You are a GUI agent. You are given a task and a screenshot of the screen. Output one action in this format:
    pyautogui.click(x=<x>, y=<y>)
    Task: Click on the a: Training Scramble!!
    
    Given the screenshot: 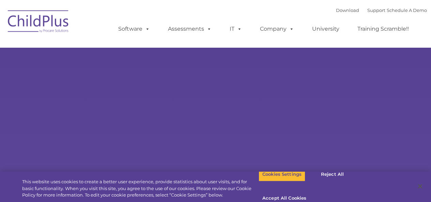 What is the action you would take?
    pyautogui.click(x=383, y=29)
    